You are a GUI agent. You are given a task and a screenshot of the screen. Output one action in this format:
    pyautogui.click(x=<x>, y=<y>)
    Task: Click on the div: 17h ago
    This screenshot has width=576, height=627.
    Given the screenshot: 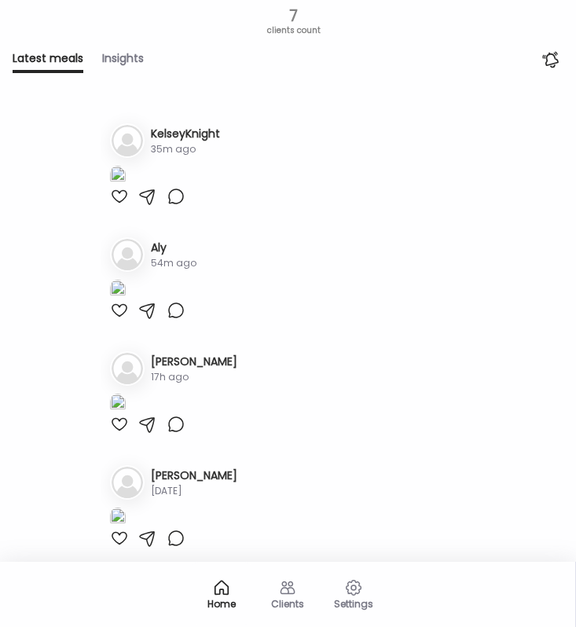 What is the action you would take?
    pyautogui.click(x=194, y=377)
    